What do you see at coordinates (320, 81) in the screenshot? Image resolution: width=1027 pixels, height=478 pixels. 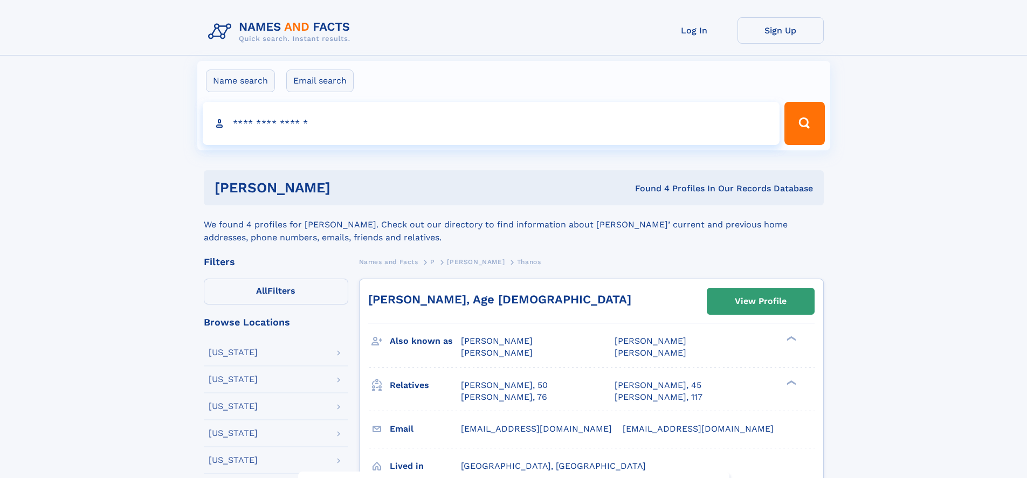 I see `label: Email search` at bounding box center [320, 81].